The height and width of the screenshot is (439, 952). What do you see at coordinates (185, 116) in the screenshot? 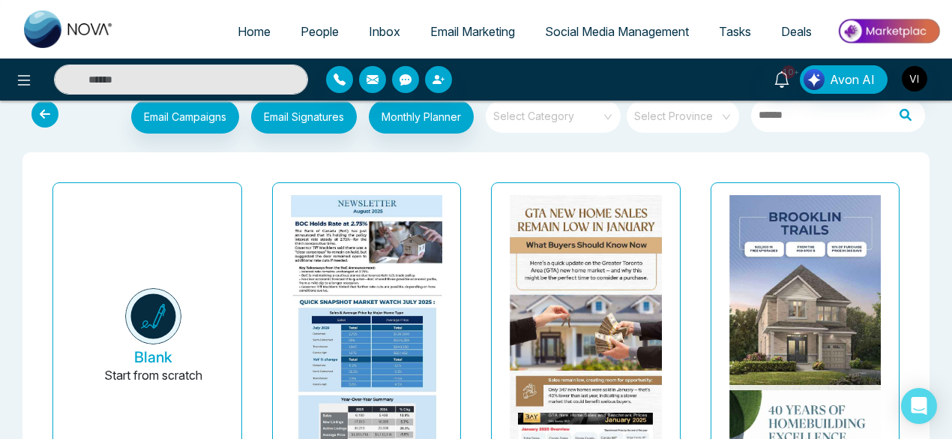
I see `button: Email Campaigns` at bounding box center [185, 116].